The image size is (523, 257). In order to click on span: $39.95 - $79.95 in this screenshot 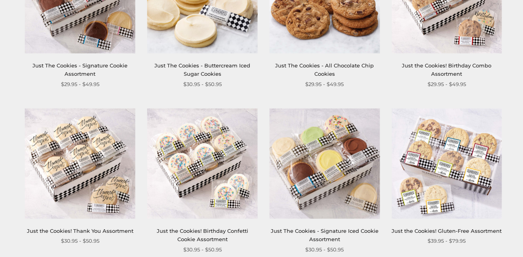, I will do `click(447, 240)`.